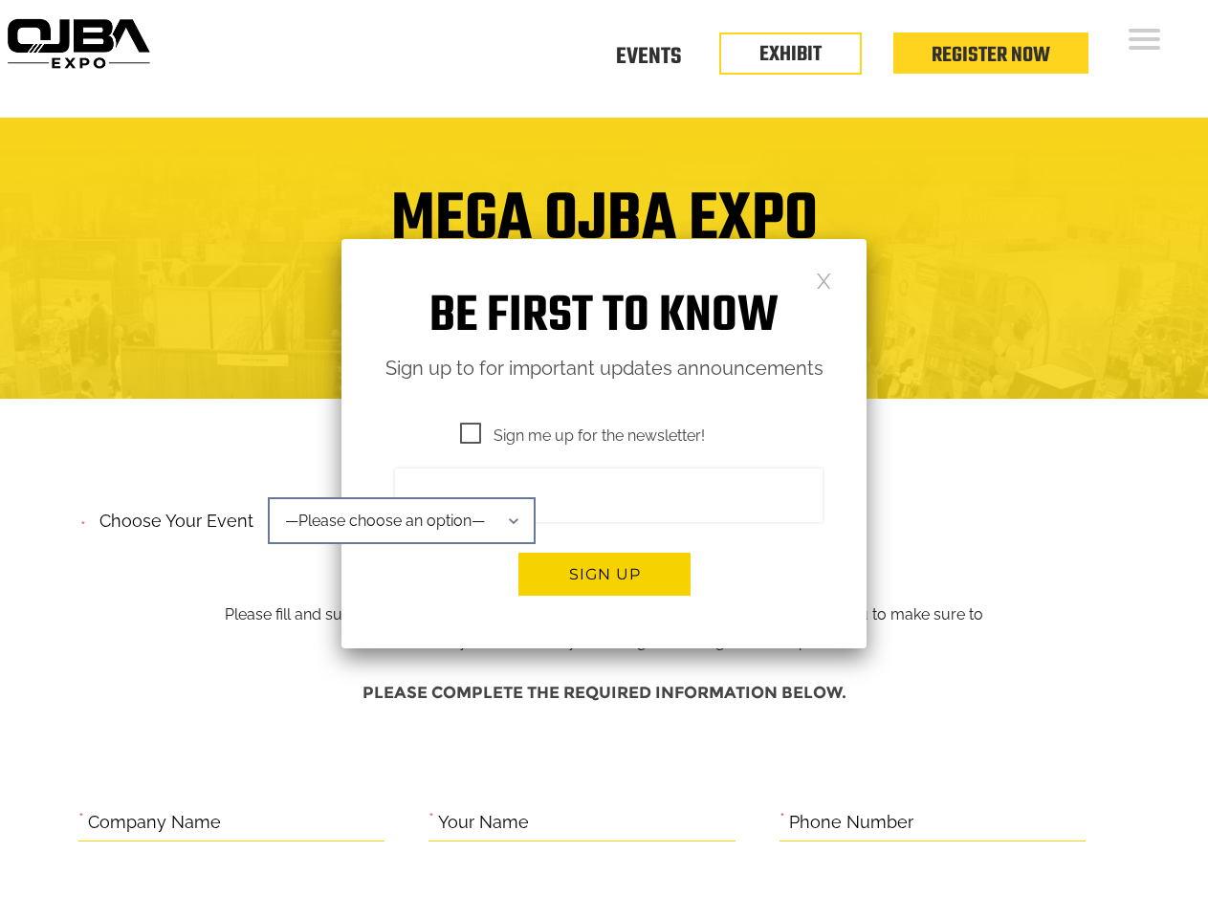  I want to click on h4: Please complete the required information below., so click(604, 692).